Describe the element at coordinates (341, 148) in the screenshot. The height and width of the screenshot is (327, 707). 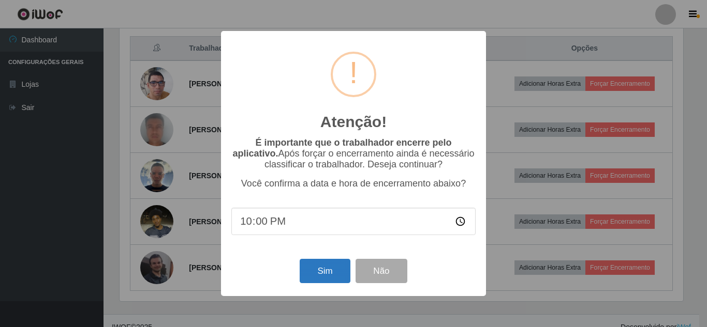
I see `b: É importante que o trabalhador encerre pelo aplicativo.` at that location.